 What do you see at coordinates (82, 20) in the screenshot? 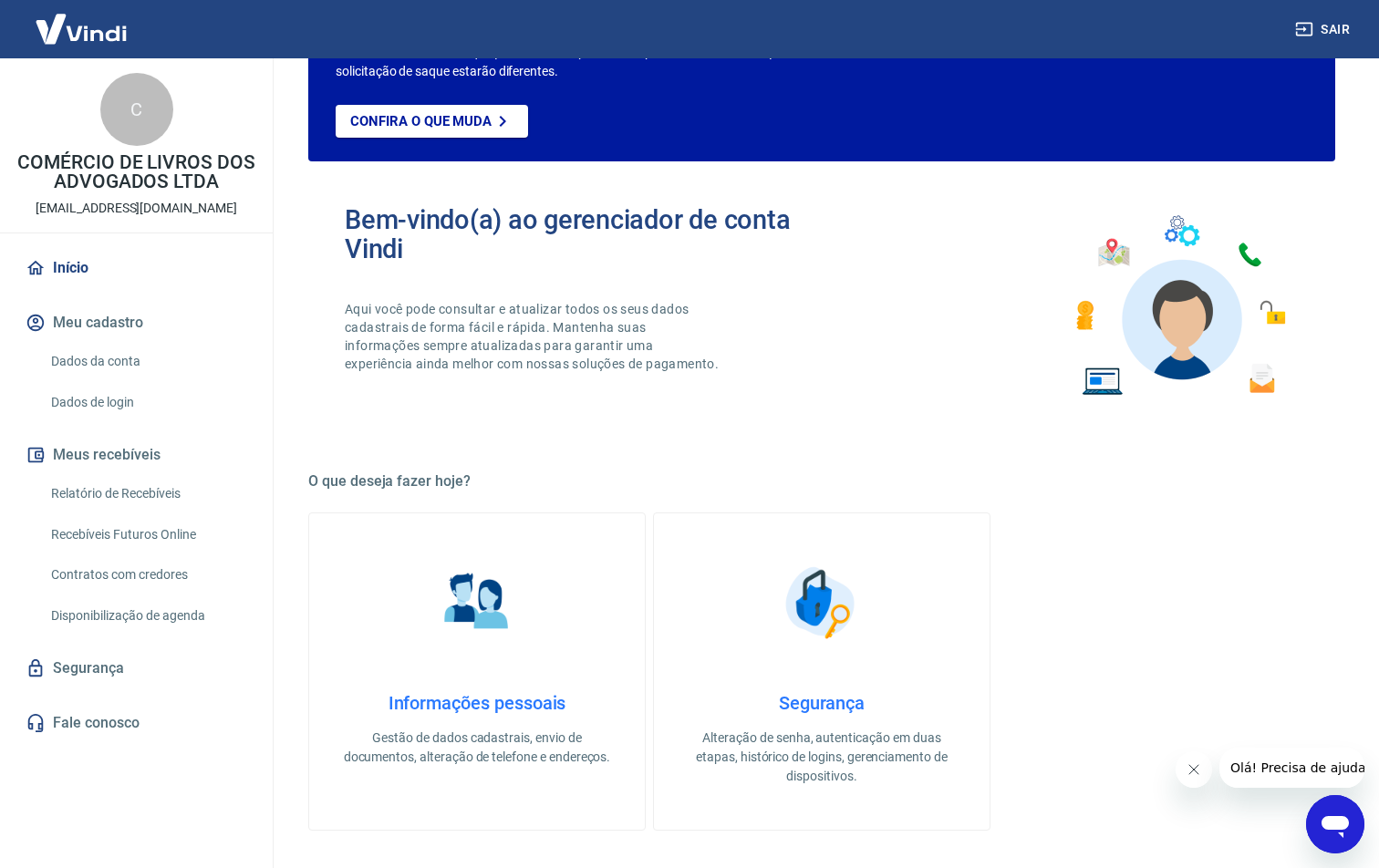
I see `span: Olá! Precisa de ajuda?` at bounding box center [82, 20].